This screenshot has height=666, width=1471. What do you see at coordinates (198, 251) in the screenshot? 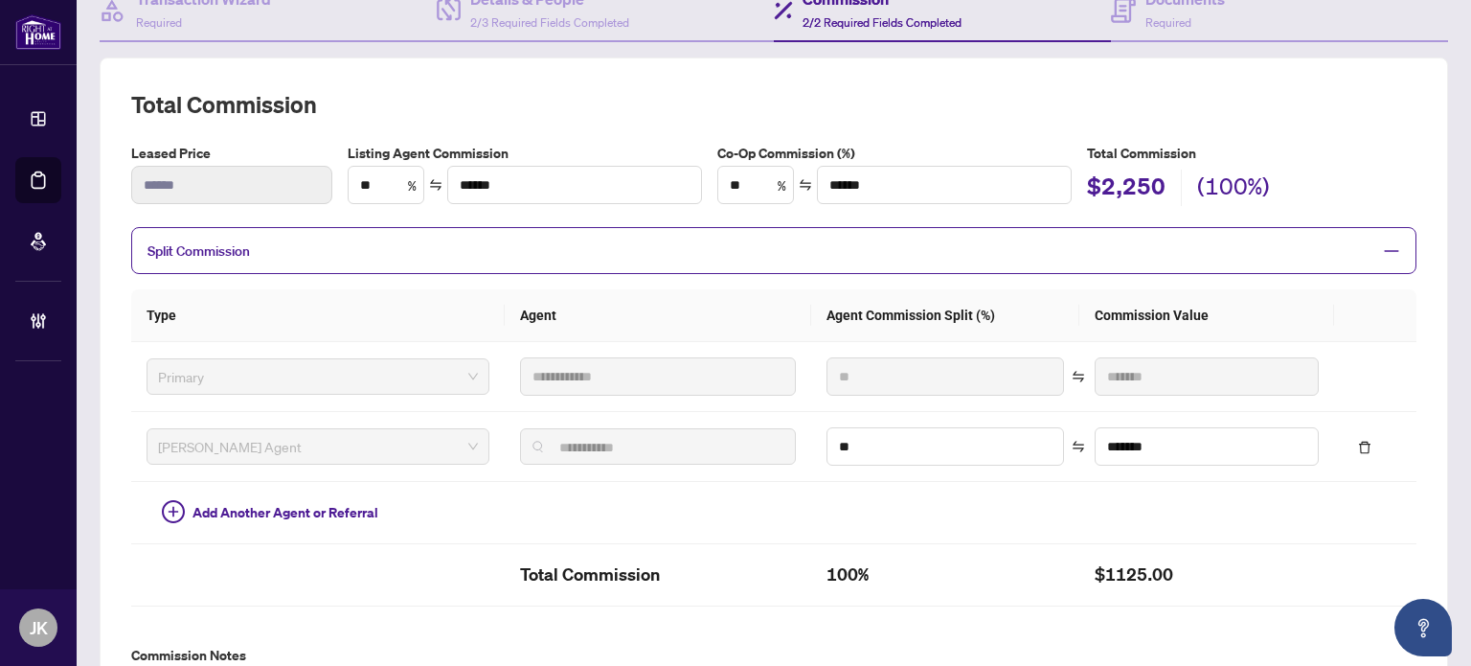
I see `span: Split Commission` at bounding box center [198, 251].